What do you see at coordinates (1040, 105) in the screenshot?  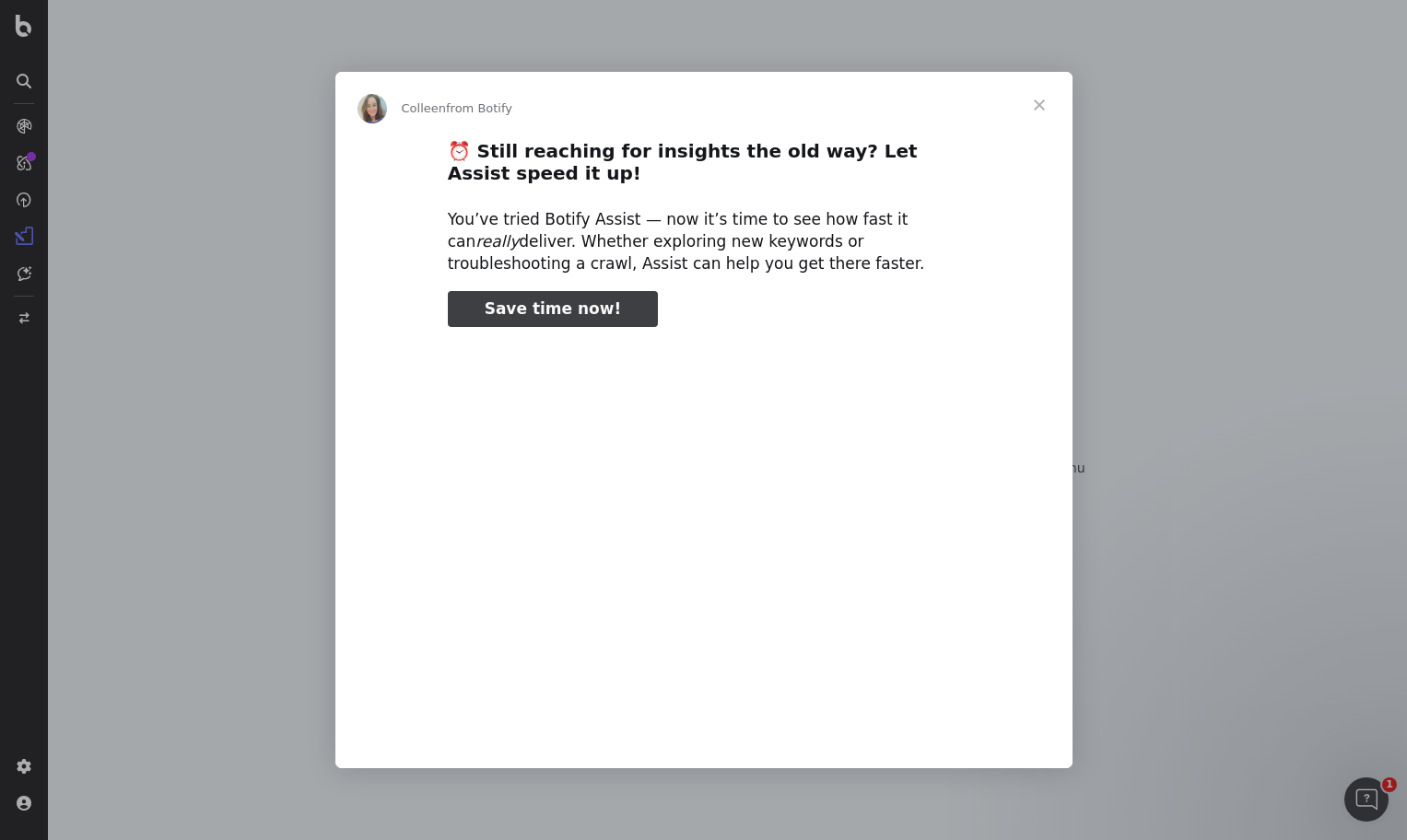 I see `span: Close` at bounding box center [1040, 105].